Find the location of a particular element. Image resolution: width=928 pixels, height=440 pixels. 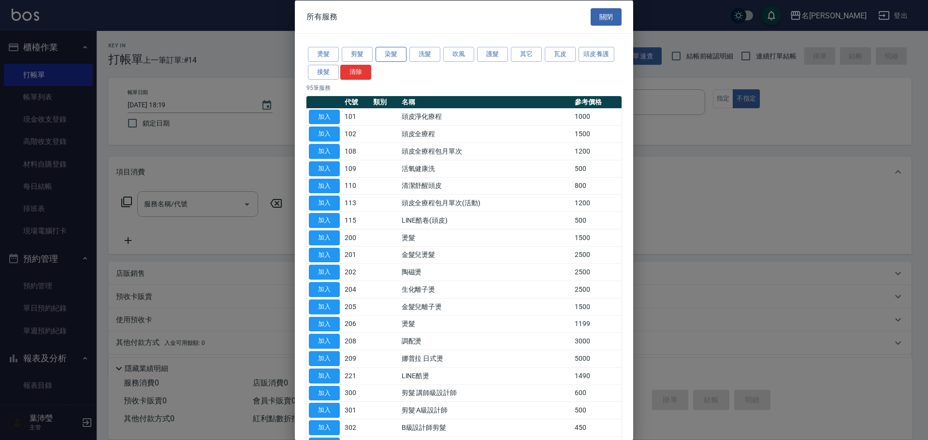

th: 類別 is located at coordinates (385, 102).